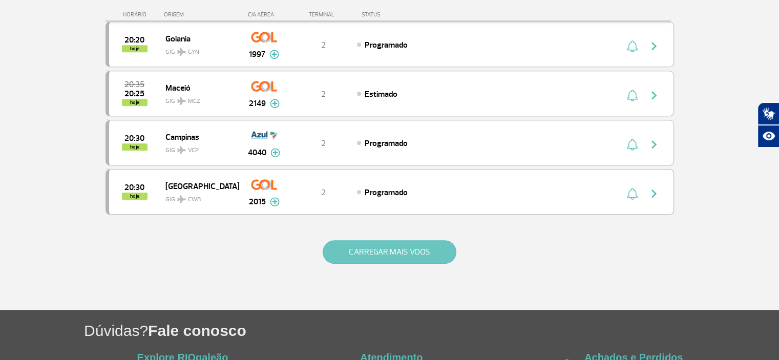 This screenshot has width=779, height=360. Describe the element at coordinates (194, 52) in the screenshot. I see `span: GYN` at that location.